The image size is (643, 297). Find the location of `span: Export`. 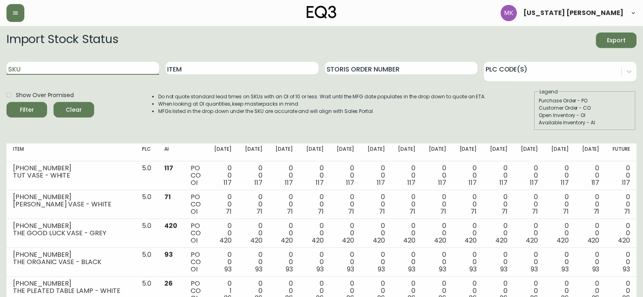

span: Export is located at coordinates (616, 40).